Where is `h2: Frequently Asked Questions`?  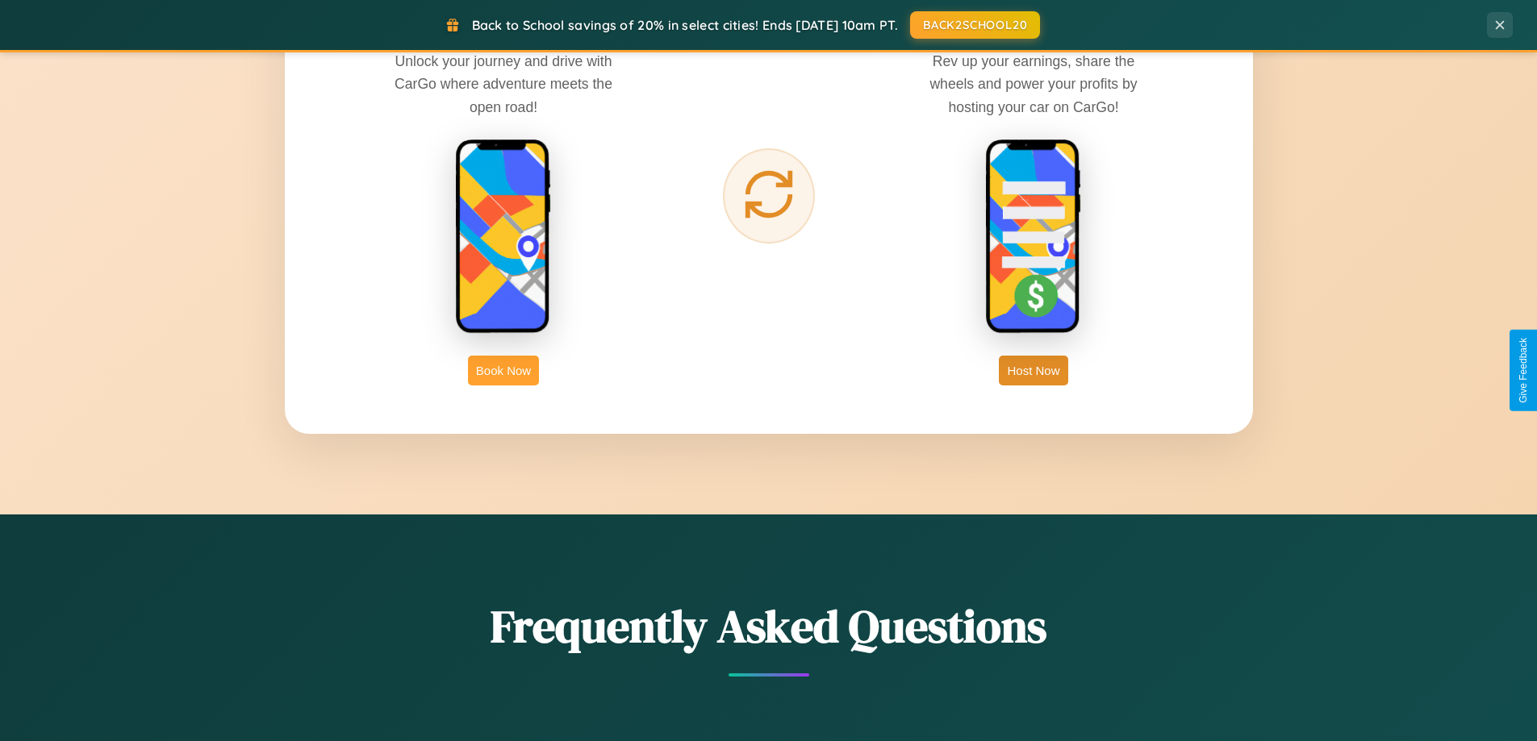
h2: Frequently Asked Questions is located at coordinates (769, 626).